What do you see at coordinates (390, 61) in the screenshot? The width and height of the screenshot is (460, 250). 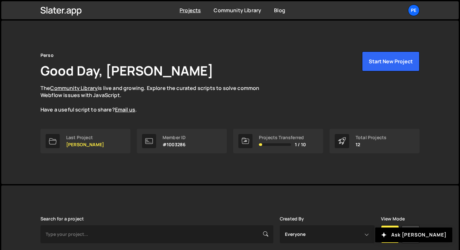 I see `button: Start New Project` at bounding box center [390, 61].